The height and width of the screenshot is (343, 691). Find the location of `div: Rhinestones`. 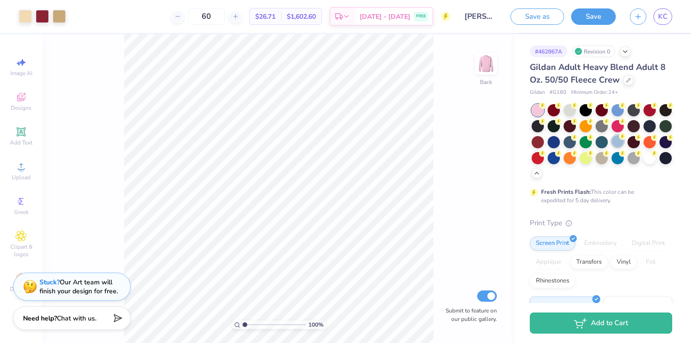

div: Rhinestones is located at coordinates (552, 281).